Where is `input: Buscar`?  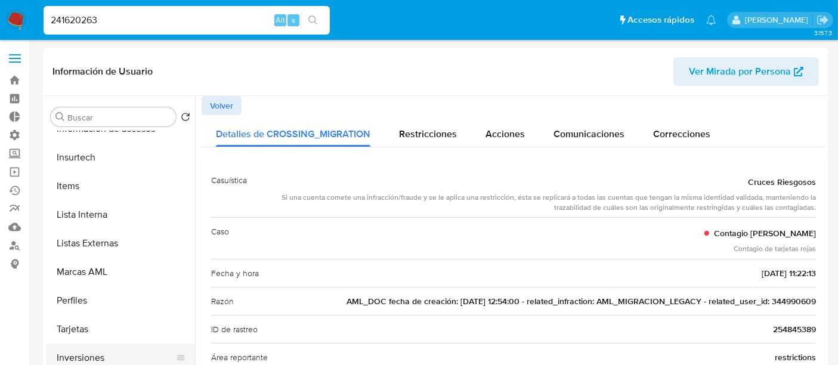 input: Buscar is located at coordinates (119, 117).